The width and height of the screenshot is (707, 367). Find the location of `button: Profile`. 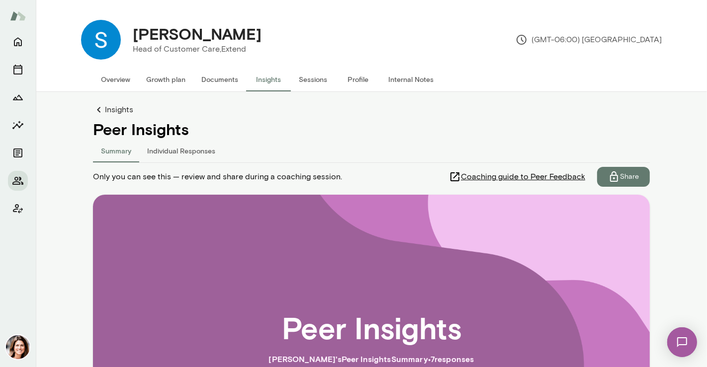

button: Profile is located at coordinates (358, 80).